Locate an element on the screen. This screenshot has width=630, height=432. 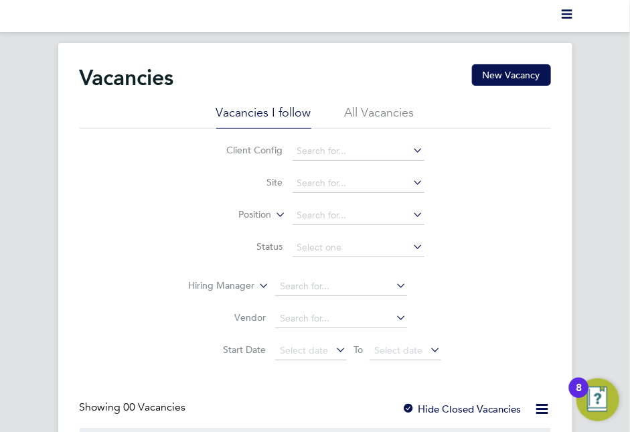
span: To is located at coordinates (358, 350).